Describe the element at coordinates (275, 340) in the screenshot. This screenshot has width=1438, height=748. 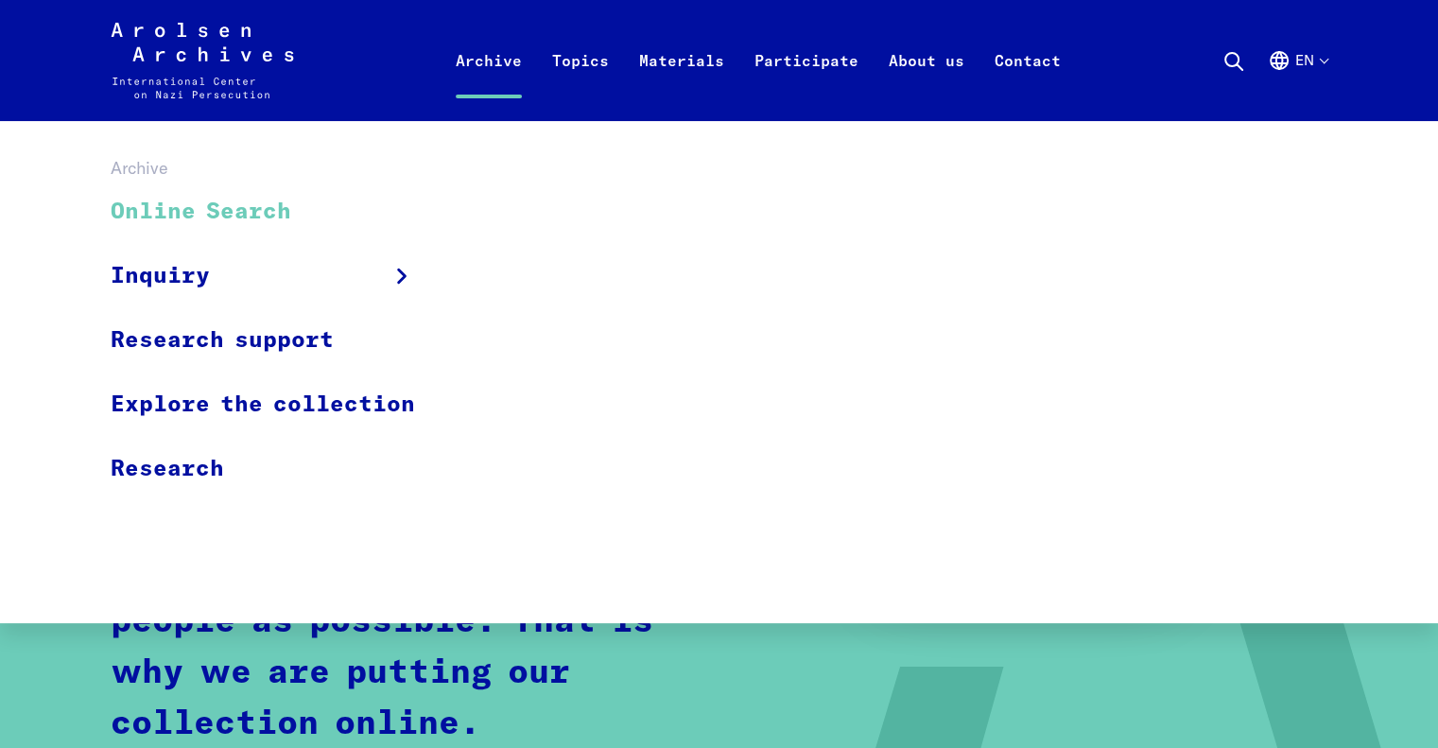
I see `ul: Archive` at that location.